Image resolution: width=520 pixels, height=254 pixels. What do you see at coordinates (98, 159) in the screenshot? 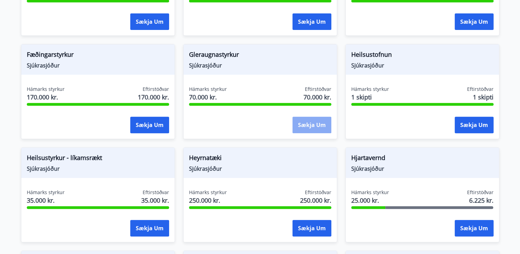
I see `span: Heilsustyrkur - líkamsrækt` at bounding box center [98, 159].